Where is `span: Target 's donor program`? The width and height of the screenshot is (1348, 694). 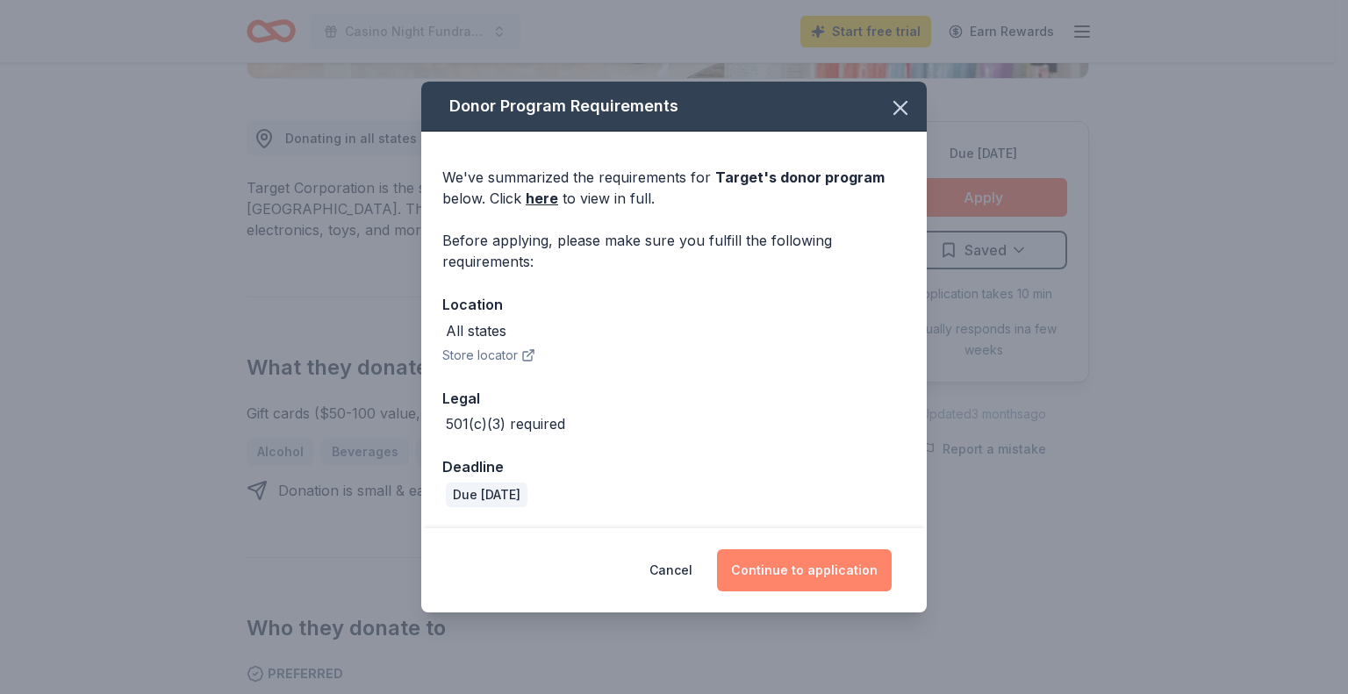
span: Target 's donor program is located at coordinates (800, 177).